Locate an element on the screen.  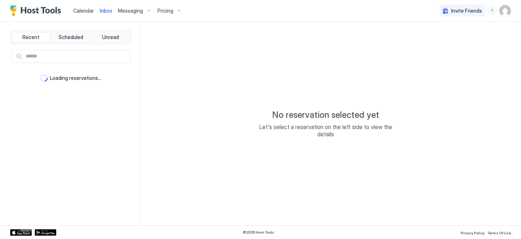
a: Privacy Policy is located at coordinates (473, 232).